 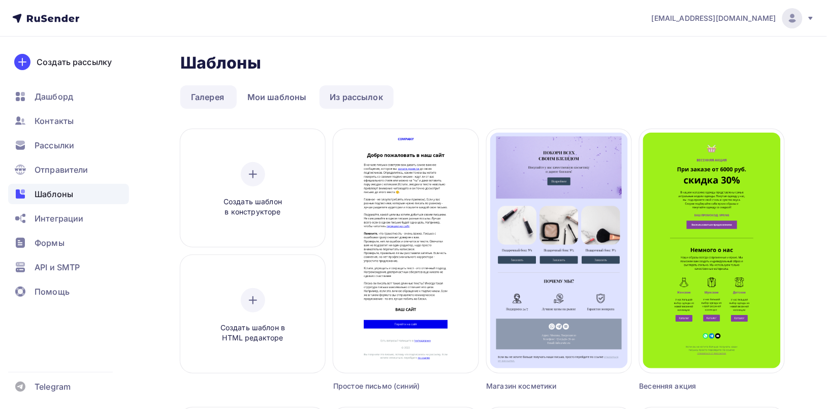 What do you see at coordinates (54, 145) in the screenshot?
I see `span: Рассылки` at bounding box center [54, 145].